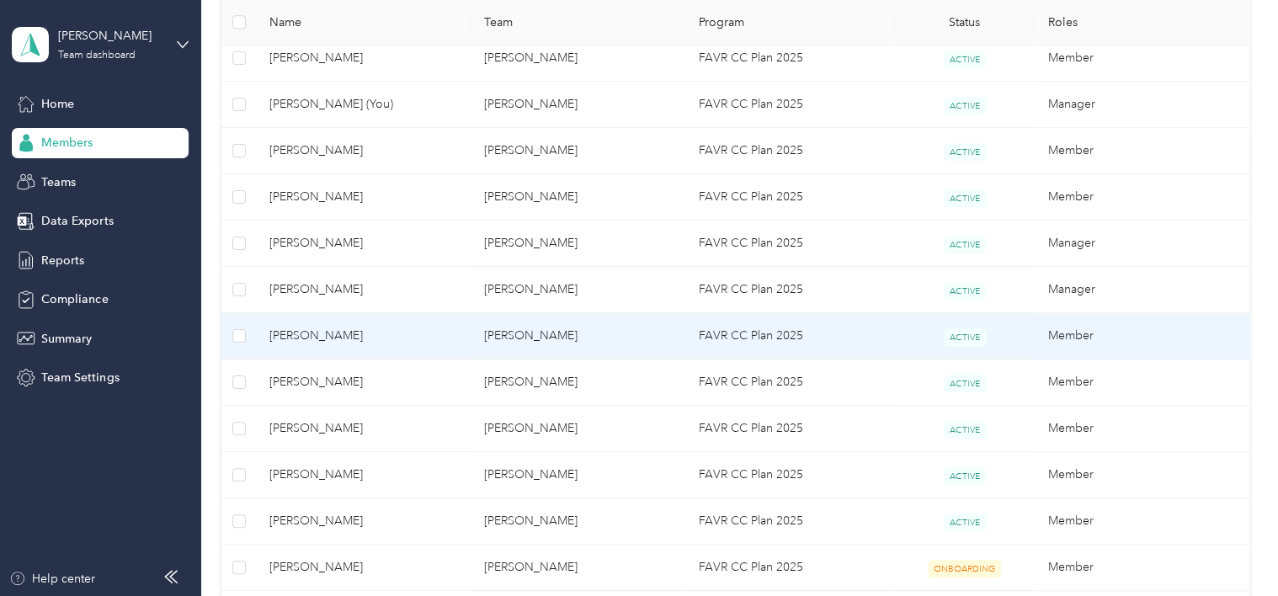 The image size is (1278, 596). What do you see at coordinates (363, 197) in the screenshot?
I see `td: Dustin E. Simpson` at bounding box center [363, 197].